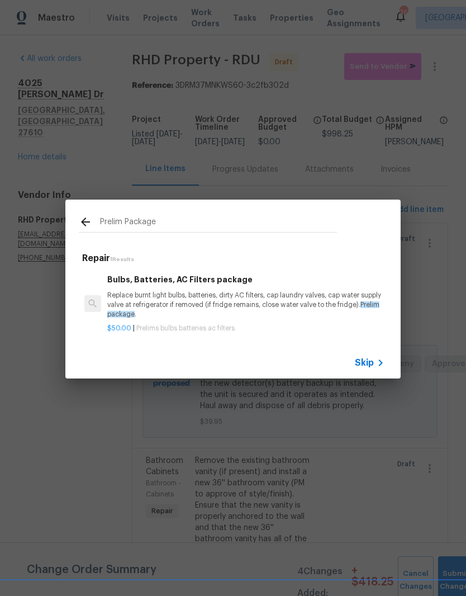 Image resolution: width=466 pixels, height=596 pixels. What do you see at coordinates (246, 280) in the screenshot?
I see `h6: Bulbs, Batteries, AC Filters package` at bounding box center [246, 280].